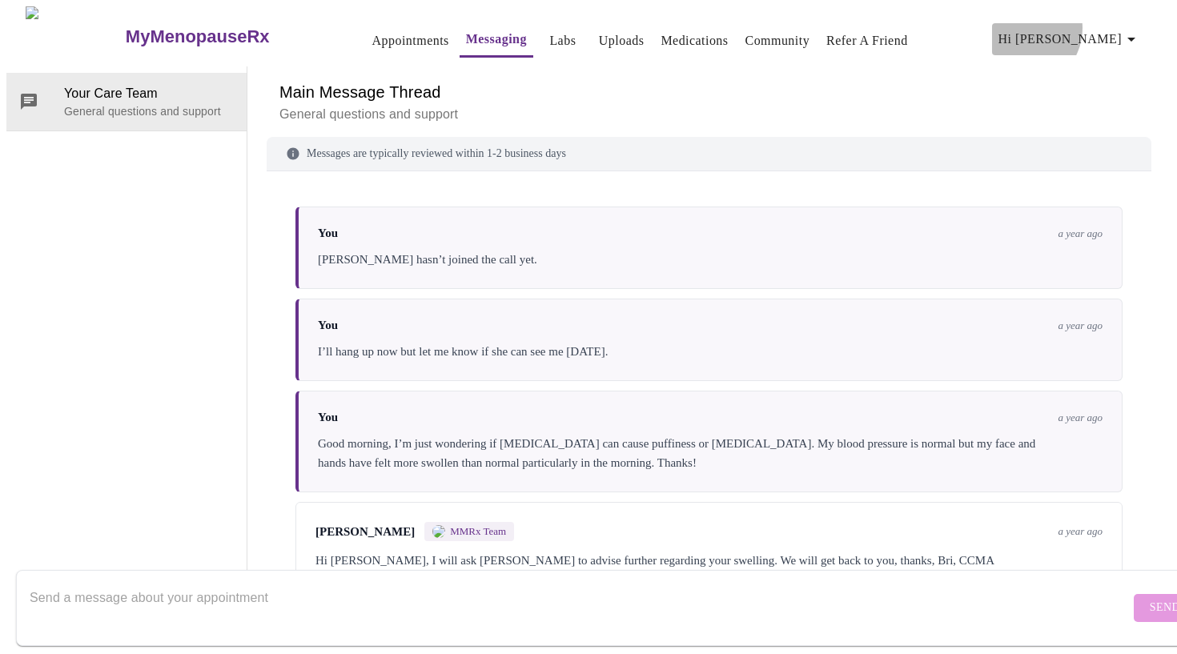 Image resolution: width=1177 pixels, height=654 pixels. I want to click on a: MyMenopauseRx, so click(228, 37).